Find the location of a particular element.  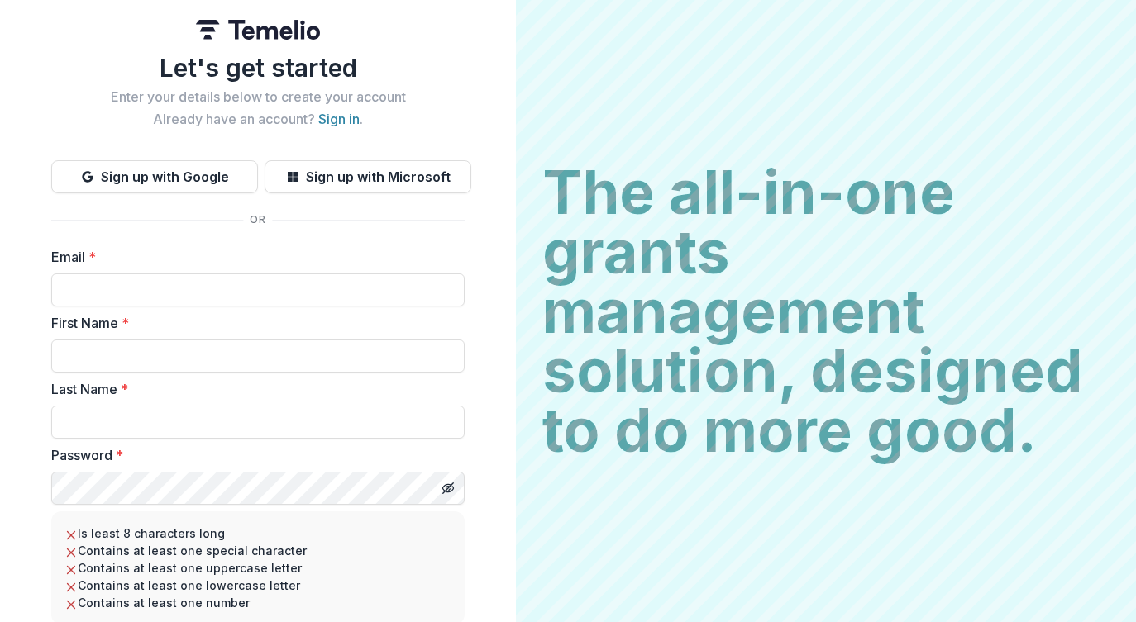

label: Email is located at coordinates (253, 257).